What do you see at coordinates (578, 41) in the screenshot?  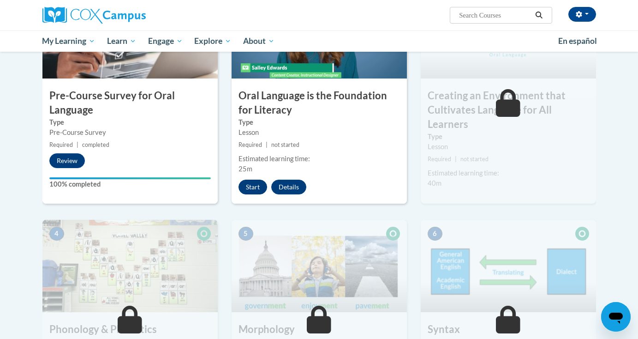 I see `span: En español` at bounding box center [578, 41].